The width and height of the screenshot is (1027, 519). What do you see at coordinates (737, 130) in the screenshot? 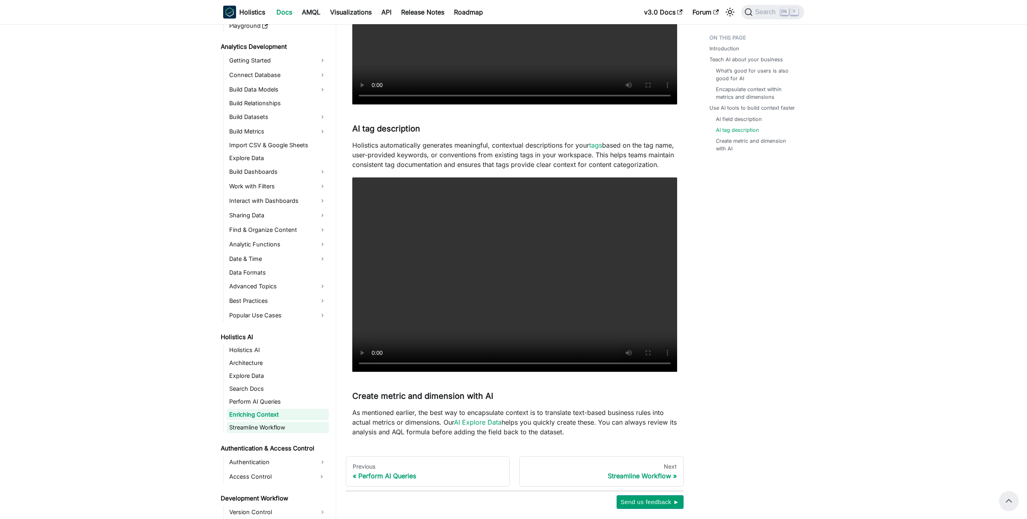
I see `a: AI tag description` at bounding box center [737, 130].